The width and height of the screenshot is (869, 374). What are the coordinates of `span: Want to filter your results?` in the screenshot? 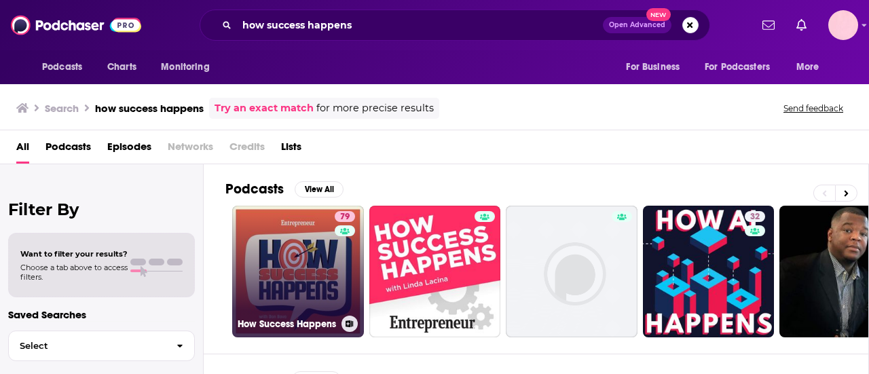 It's located at (74, 254).